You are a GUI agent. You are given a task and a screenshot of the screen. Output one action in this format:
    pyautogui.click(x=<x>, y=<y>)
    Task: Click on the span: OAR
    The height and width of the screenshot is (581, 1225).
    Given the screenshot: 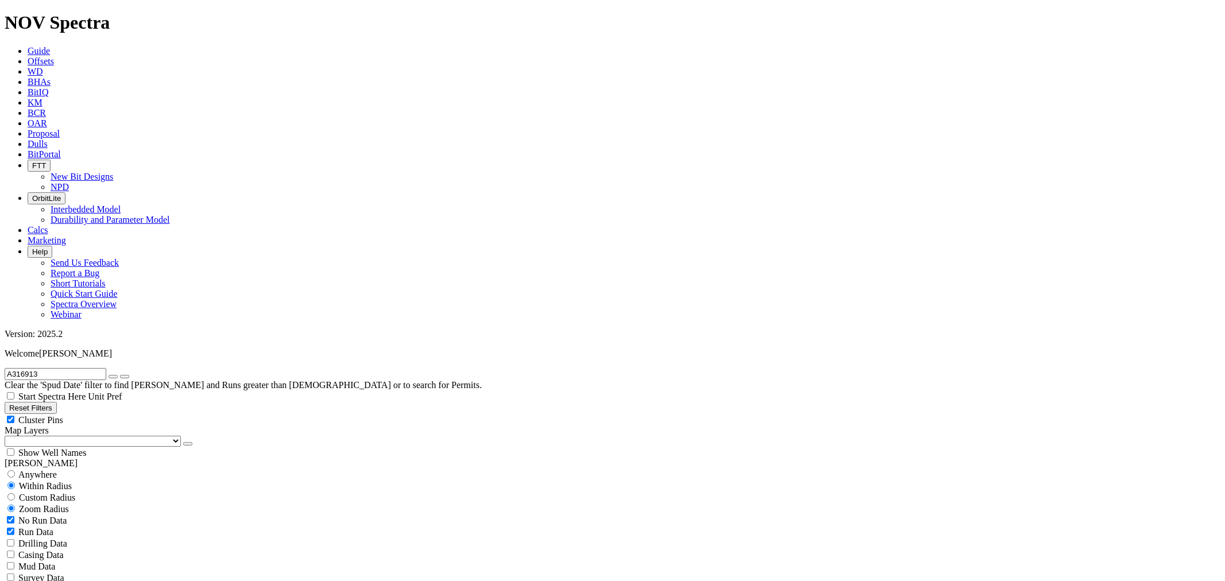 What is the action you would take?
    pyautogui.click(x=37, y=123)
    